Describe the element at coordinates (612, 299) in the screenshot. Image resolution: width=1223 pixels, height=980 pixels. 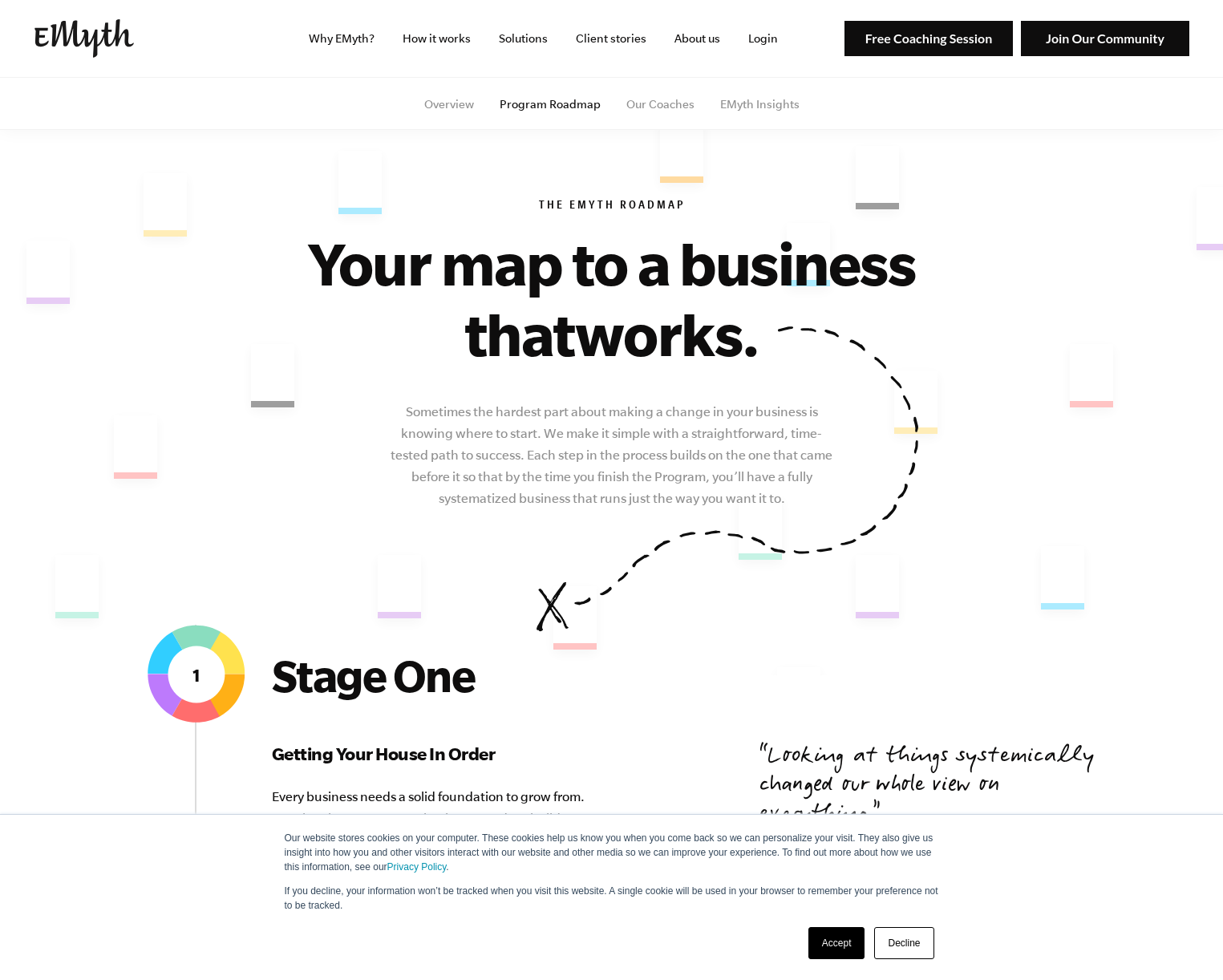
I see `h1: Your map to a business that` at that location.